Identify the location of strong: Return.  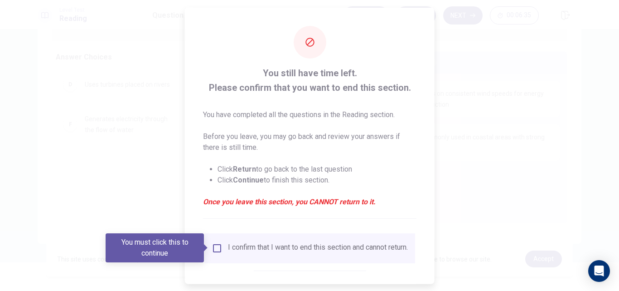
(244, 168).